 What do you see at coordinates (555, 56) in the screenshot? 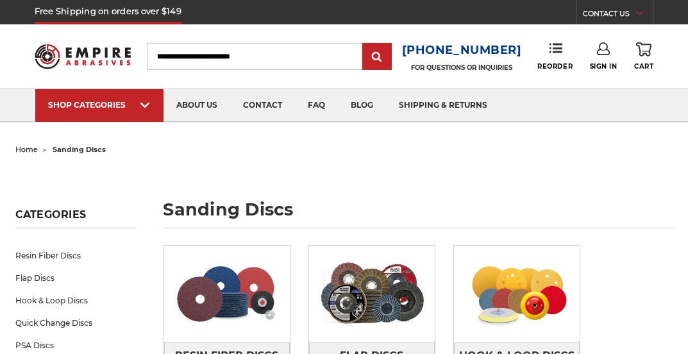
I see `a: Reorder` at bounding box center [555, 56].